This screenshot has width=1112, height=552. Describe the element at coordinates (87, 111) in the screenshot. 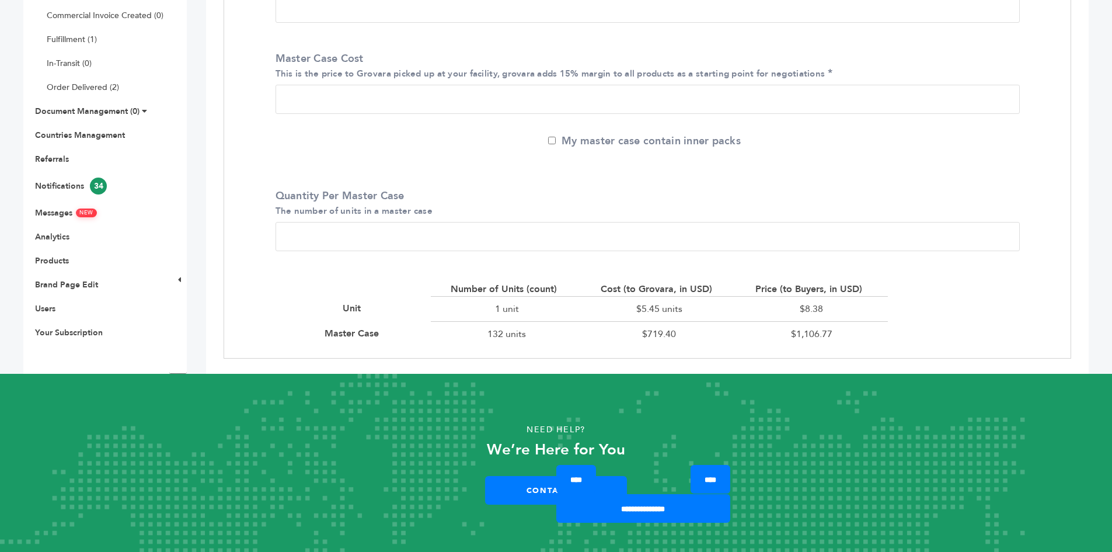

I see `a: Document Management (0)` at that location.